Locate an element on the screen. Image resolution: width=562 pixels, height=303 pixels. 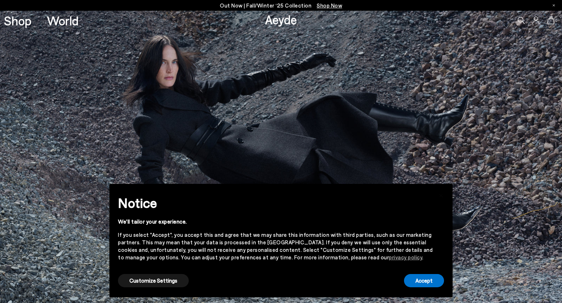
a: Shop is located at coordinates (18, 20).